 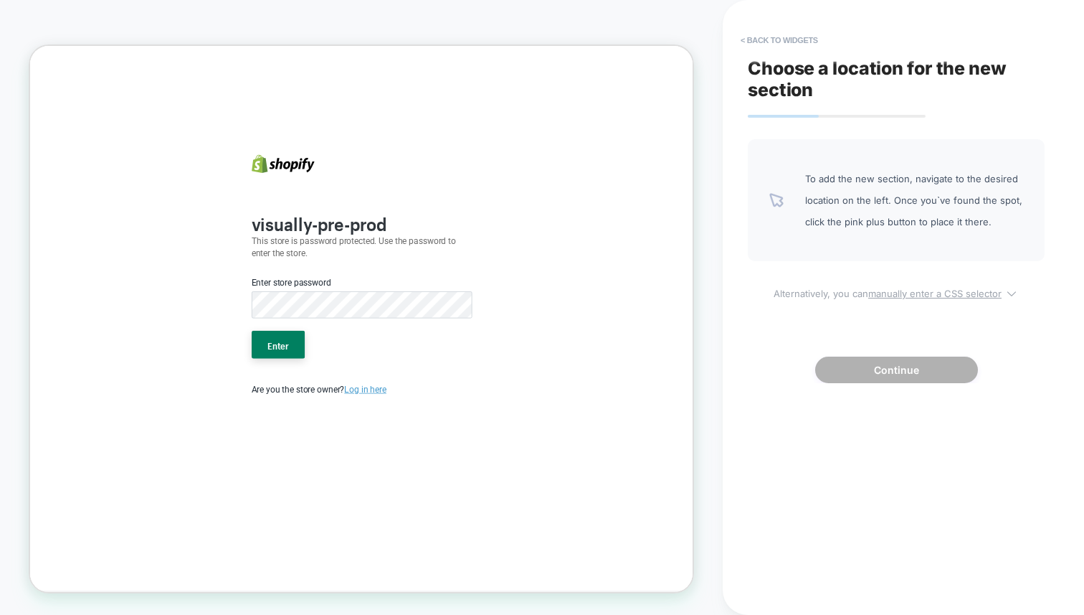 I want to click on span: Alternatively, you can, so click(x=897, y=290).